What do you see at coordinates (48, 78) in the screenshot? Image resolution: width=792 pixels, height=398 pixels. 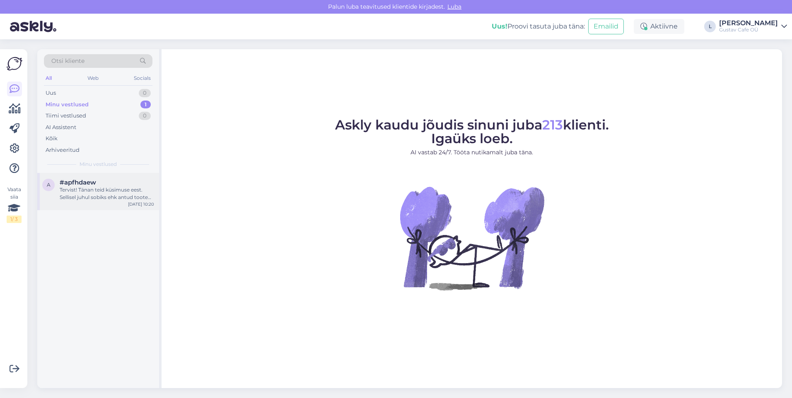 I see `div: All` at bounding box center [48, 78].